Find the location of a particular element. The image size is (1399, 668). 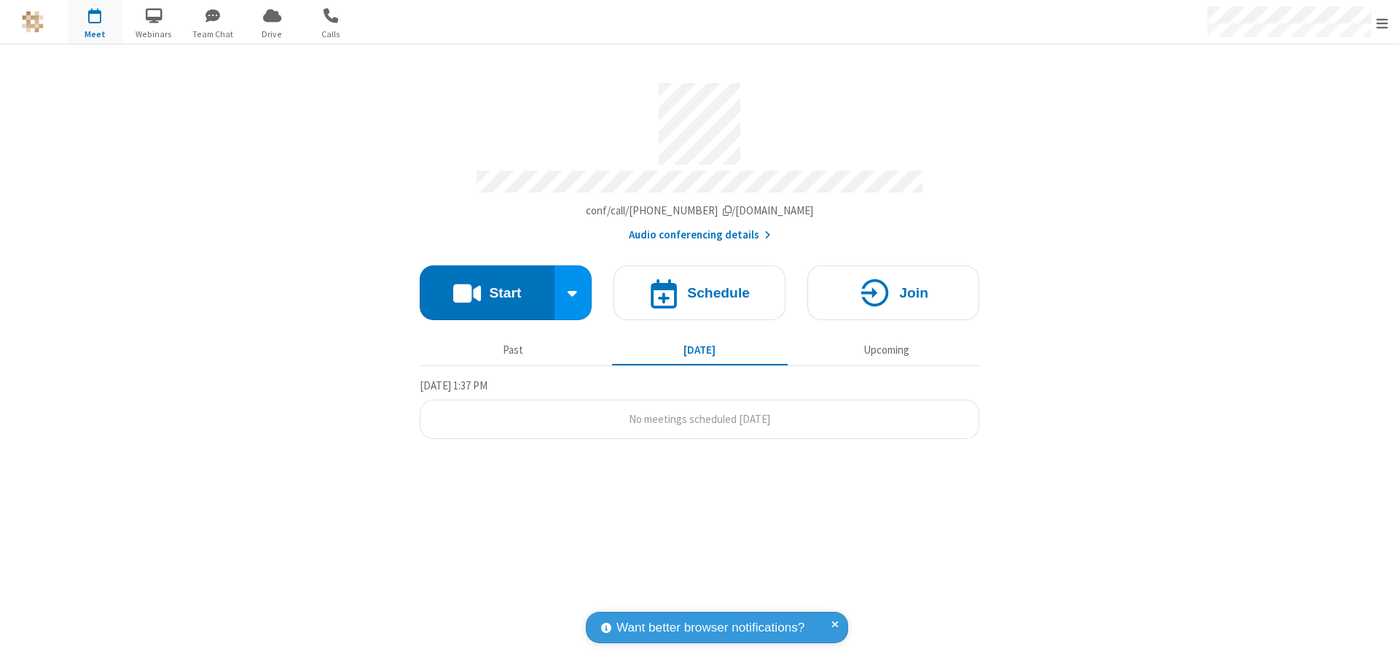

span: Team Chat is located at coordinates (213, 34).